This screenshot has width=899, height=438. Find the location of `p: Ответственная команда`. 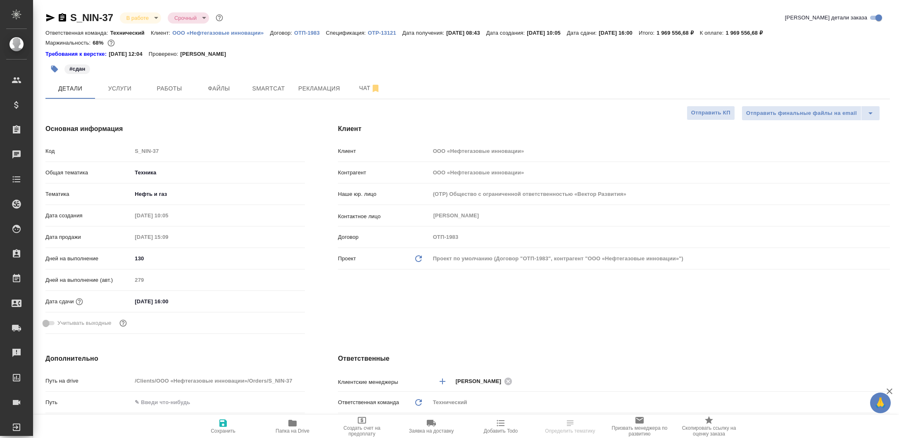

p: Ответственная команда is located at coordinates (368, 402).